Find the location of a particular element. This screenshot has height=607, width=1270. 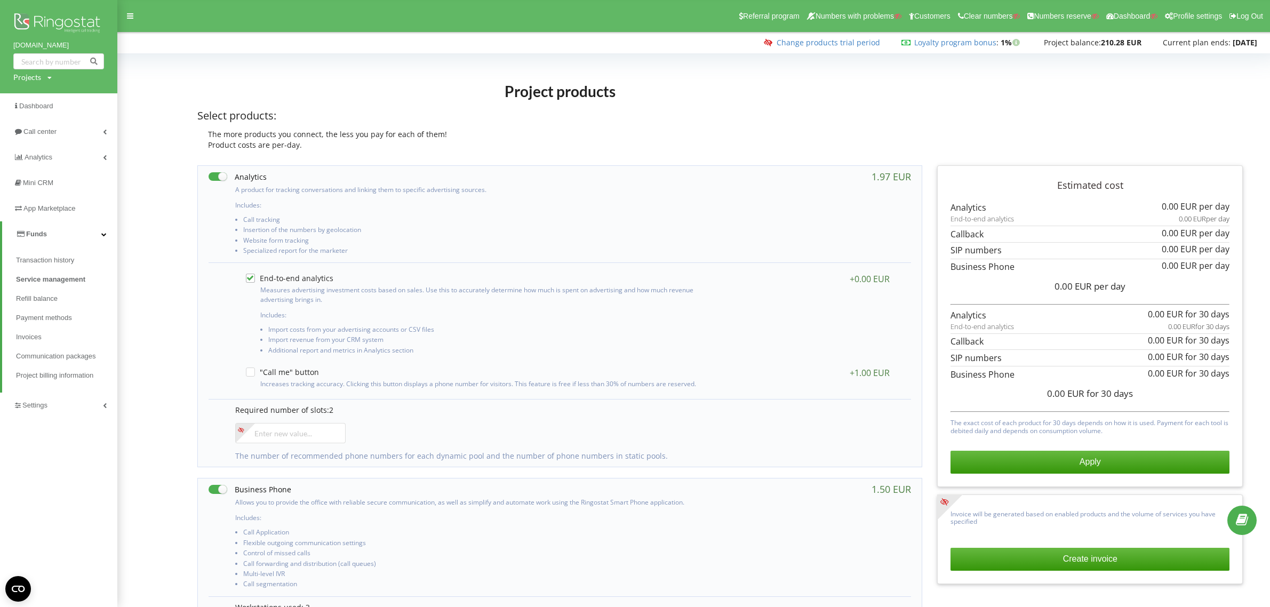

span: 2 is located at coordinates (331, 410).